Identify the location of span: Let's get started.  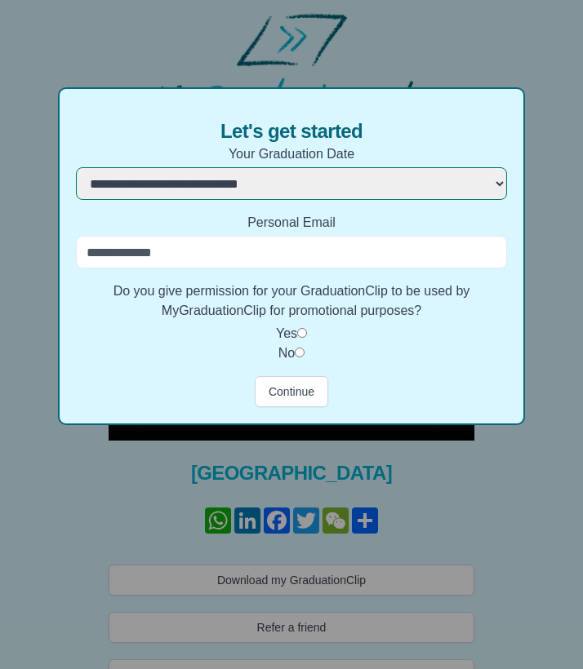
(291, 131).